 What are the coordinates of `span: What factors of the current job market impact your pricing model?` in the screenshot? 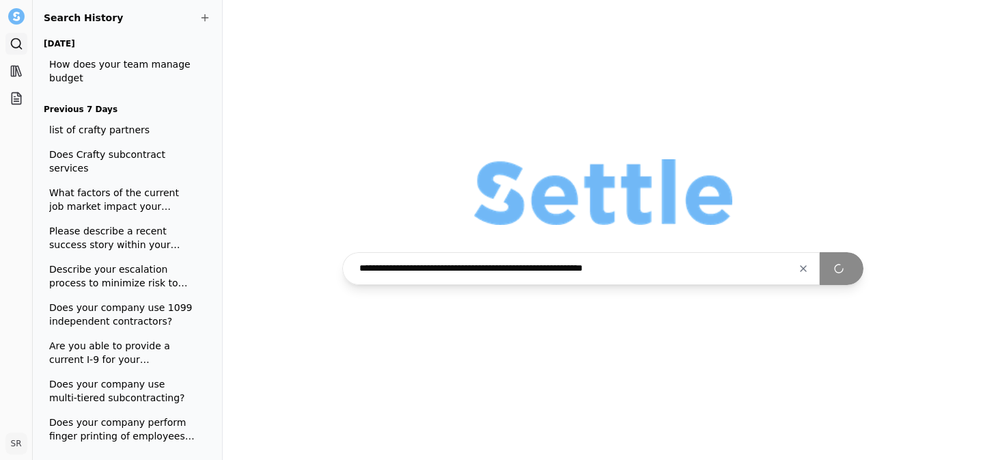 It's located at (122, 200).